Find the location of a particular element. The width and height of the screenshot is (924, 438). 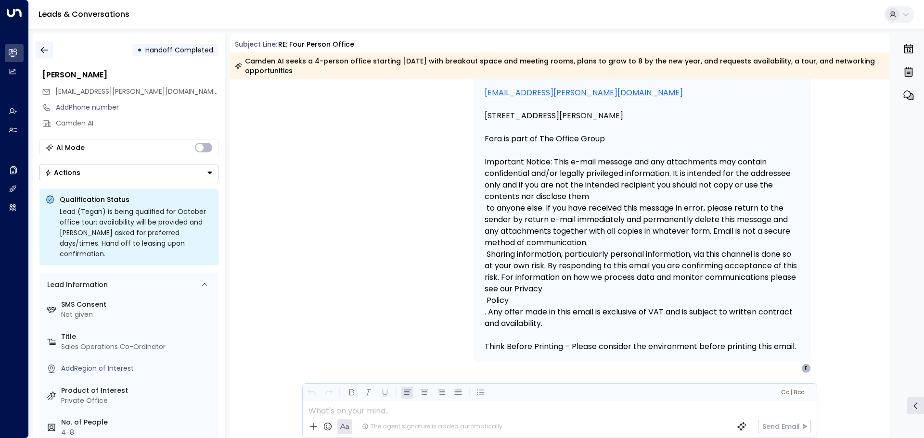

img: tracking is located at coordinates (480, 357).